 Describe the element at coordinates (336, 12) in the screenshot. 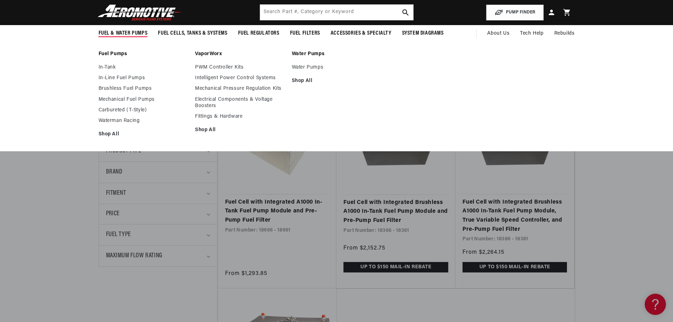

I see `input: Search by Part Number, Category or Keyword` at that location.